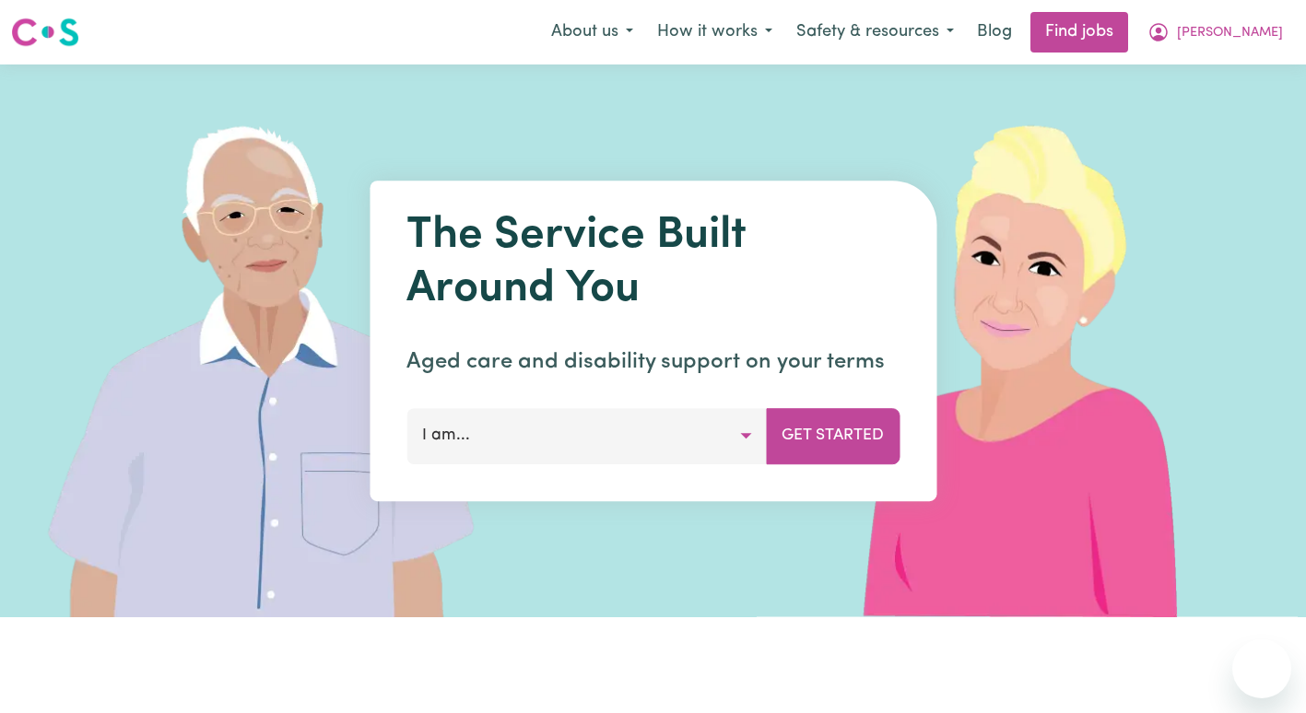 The image size is (1306, 713). I want to click on p: Aged care and disability support on your terms, so click(652, 362).